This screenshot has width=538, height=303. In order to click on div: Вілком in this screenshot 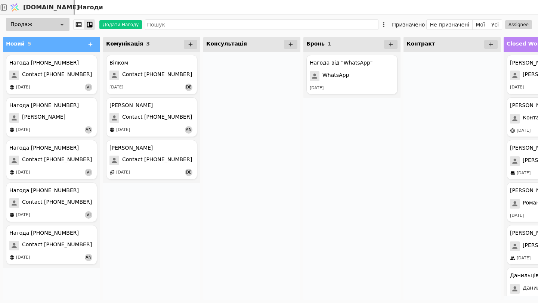, I will do `click(119, 63)`.